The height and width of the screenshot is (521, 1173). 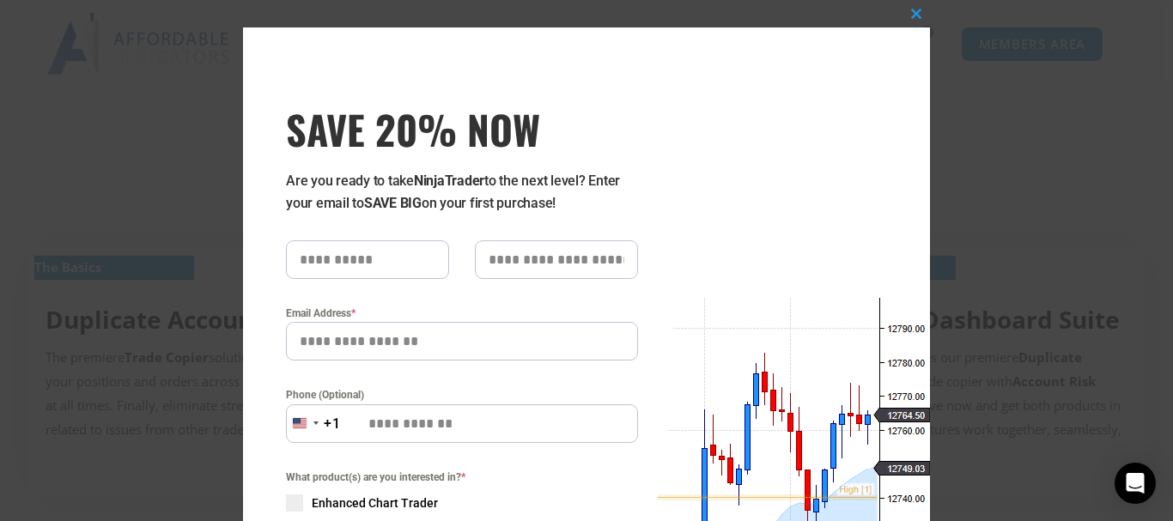 What do you see at coordinates (462, 478) in the screenshot?
I see `span: What product(s) are you interested in?` at bounding box center [462, 478].